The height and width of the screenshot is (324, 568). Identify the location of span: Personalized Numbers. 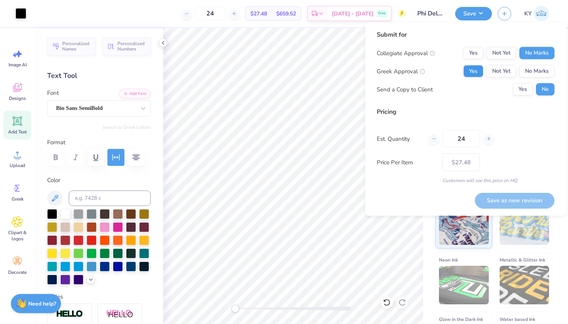
(132, 46).